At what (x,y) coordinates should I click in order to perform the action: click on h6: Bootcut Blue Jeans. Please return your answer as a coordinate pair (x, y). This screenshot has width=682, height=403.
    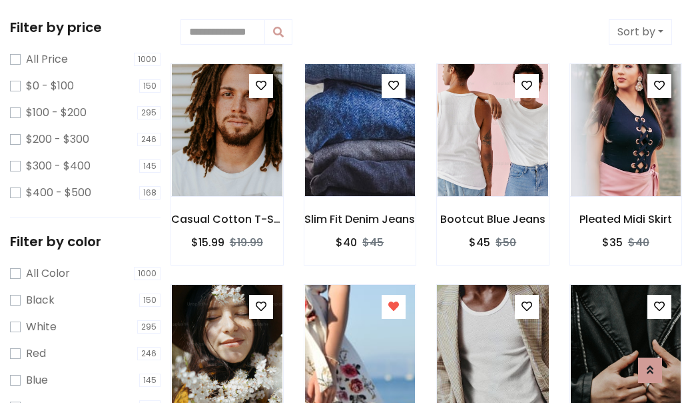
    Looking at the image, I should click on (493, 219).